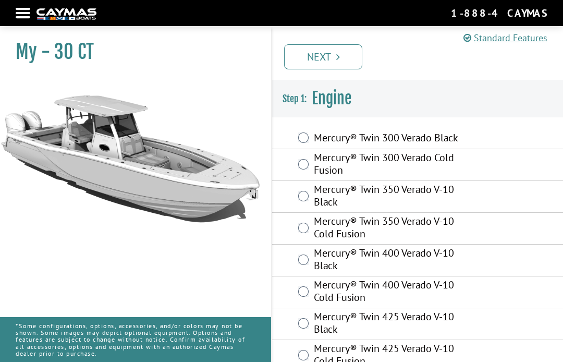 This screenshot has width=563, height=362. Describe the element at coordinates (136, 340) in the screenshot. I see `p: *Some configurations, options, accessories, and/or colors may not be shown. Some images may depic...` at that location.